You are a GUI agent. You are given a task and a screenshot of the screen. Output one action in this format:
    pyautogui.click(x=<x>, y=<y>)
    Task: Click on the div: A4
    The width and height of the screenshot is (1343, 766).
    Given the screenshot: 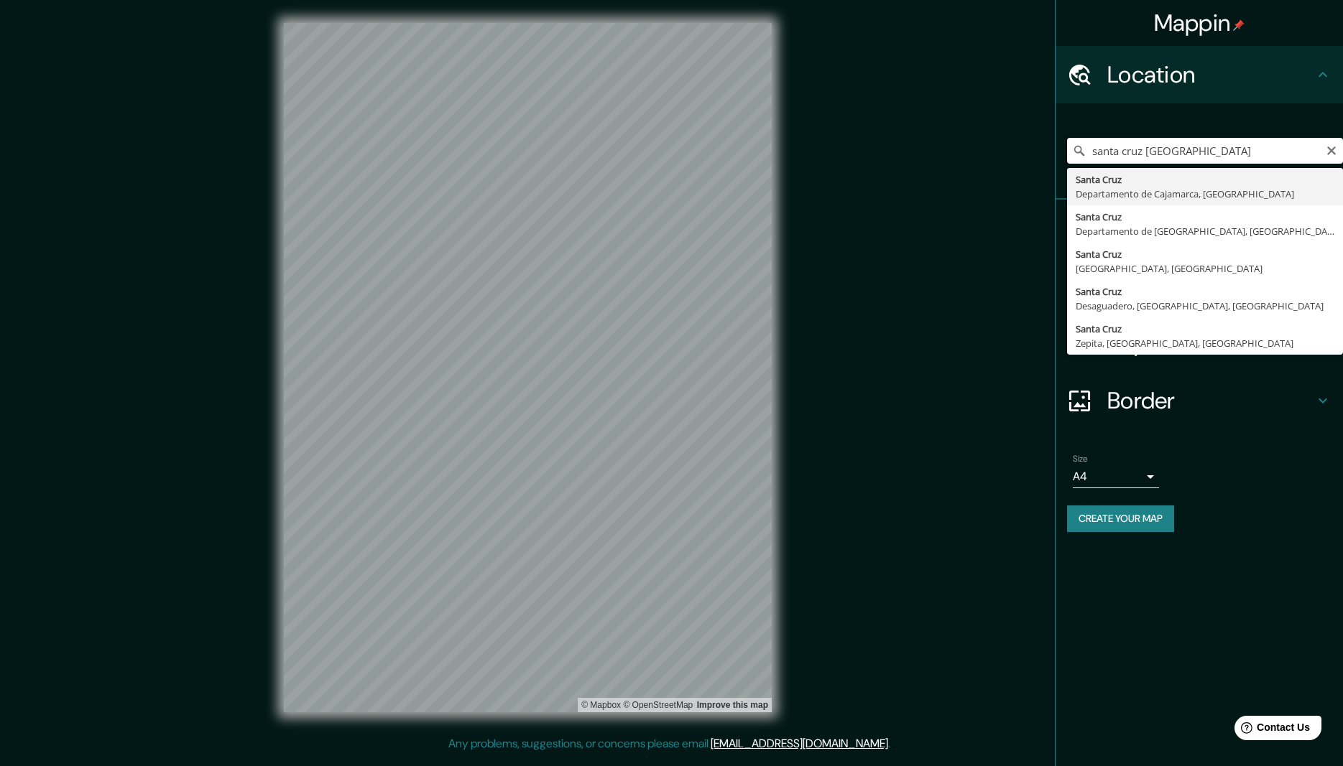 What is the action you would take?
    pyautogui.click(x=1116, y=477)
    